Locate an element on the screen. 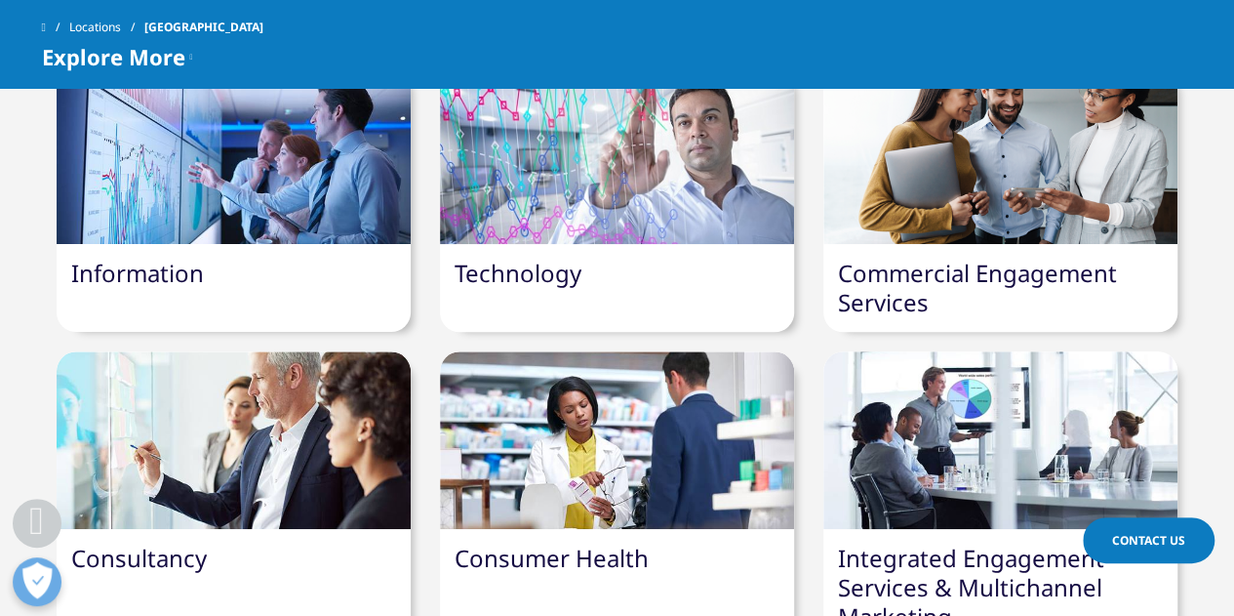  a: Consumer Health is located at coordinates (551, 557).